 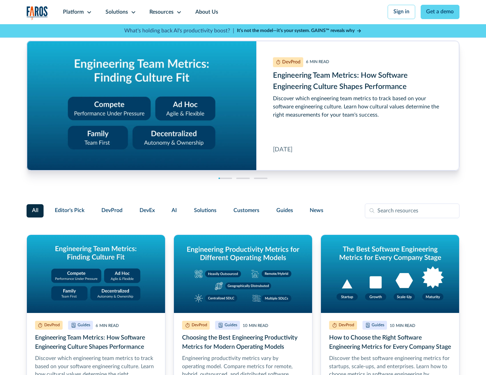 I want to click on img: Graphic titled 'Engineering Team Metrics: Finding Culture Fit' with four cultural models: Compete..., so click(x=96, y=273).